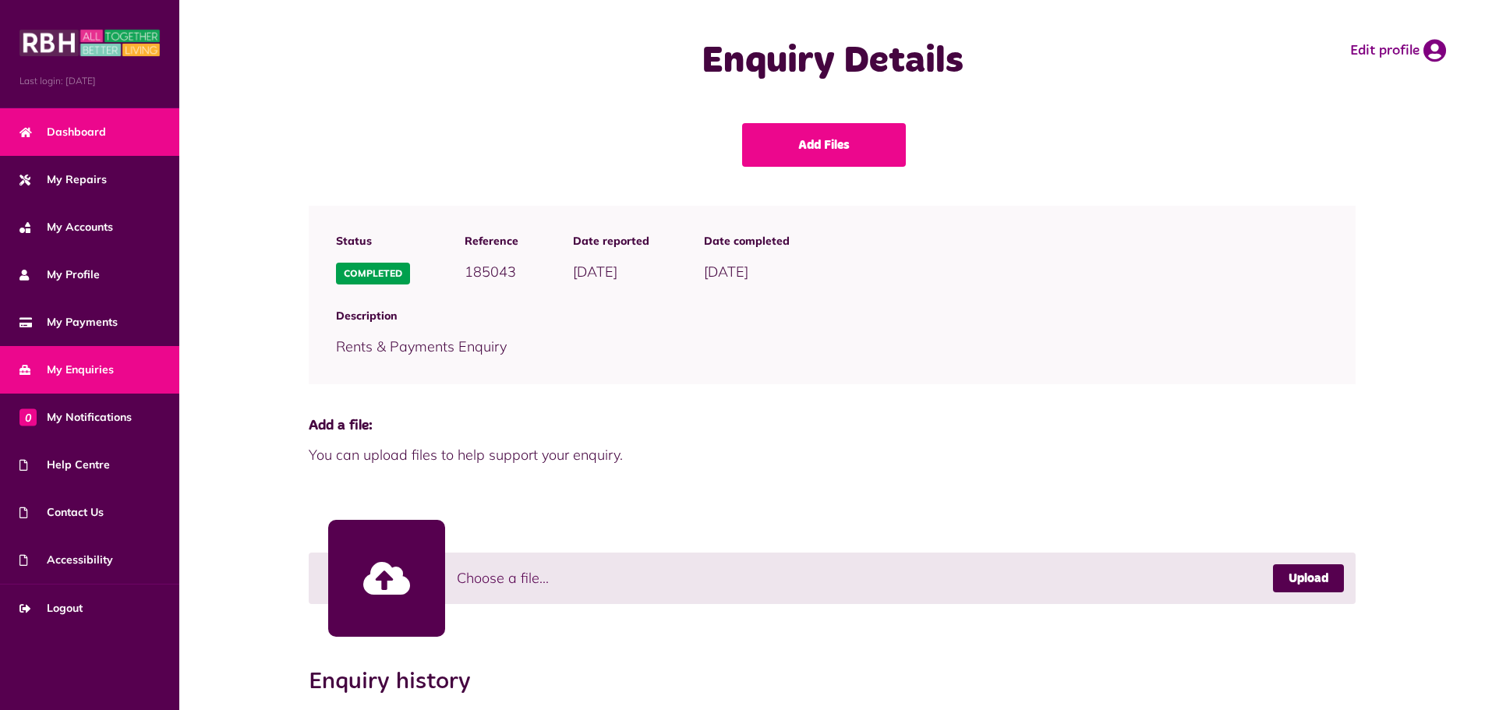 This screenshot has width=1485, height=710. What do you see at coordinates (51, 608) in the screenshot?
I see `span: Logout` at bounding box center [51, 608].